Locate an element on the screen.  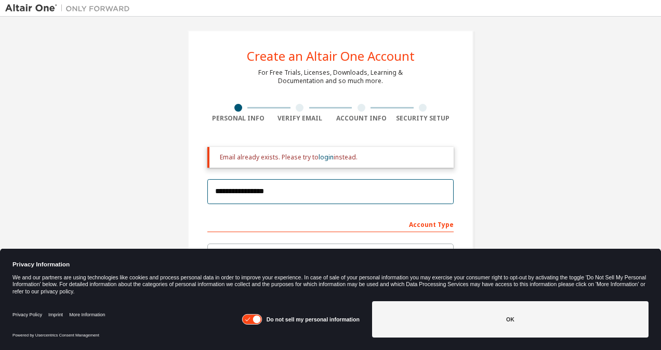
div: Account Type is located at coordinates (331, 224).